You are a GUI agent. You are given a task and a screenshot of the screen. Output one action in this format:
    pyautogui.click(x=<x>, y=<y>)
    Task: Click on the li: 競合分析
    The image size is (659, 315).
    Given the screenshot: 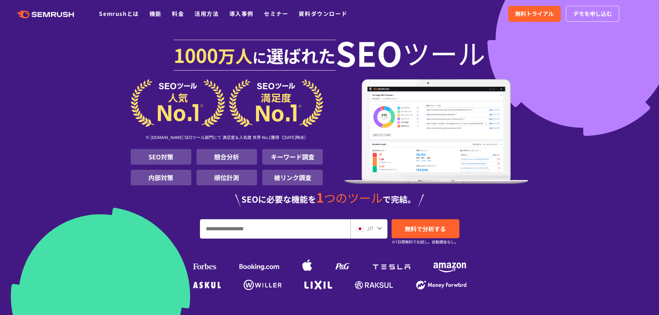 What is the action you would take?
    pyautogui.click(x=227, y=157)
    